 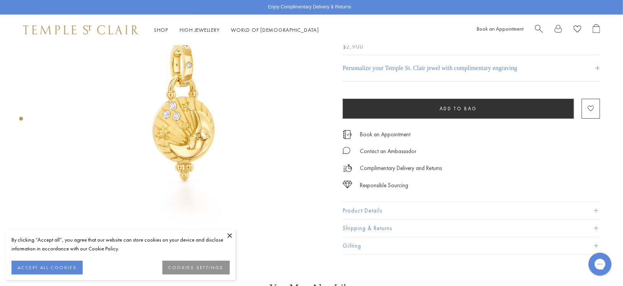 I want to click on div: Responsible Sourcing, so click(x=384, y=185).